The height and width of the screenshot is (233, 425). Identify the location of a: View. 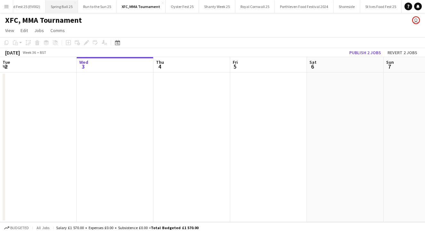
(10, 30).